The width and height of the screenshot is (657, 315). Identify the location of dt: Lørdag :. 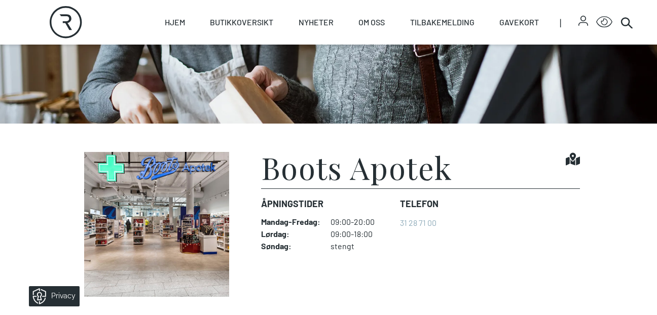
(290, 234).